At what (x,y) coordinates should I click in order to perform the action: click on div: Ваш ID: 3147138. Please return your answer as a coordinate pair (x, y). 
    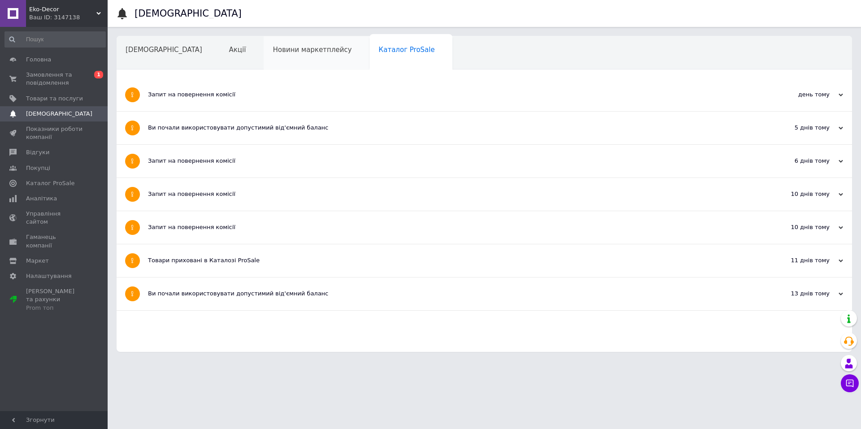
    Looking at the image, I should click on (68, 17).